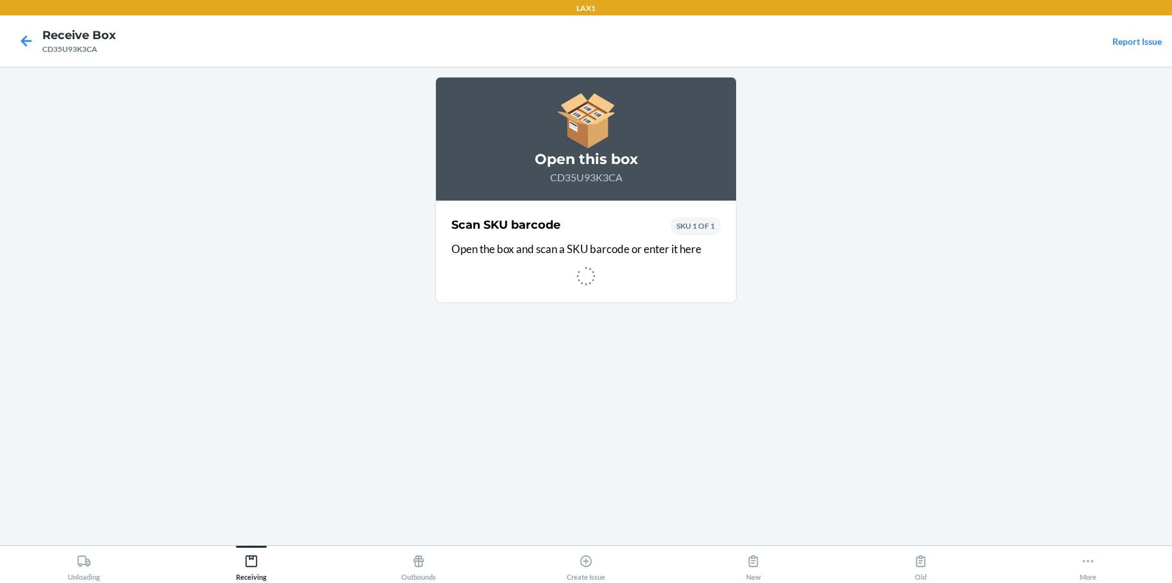 This screenshot has width=1172, height=583. What do you see at coordinates (251, 565) in the screenshot?
I see `div: Receiving` at bounding box center [251, 565].